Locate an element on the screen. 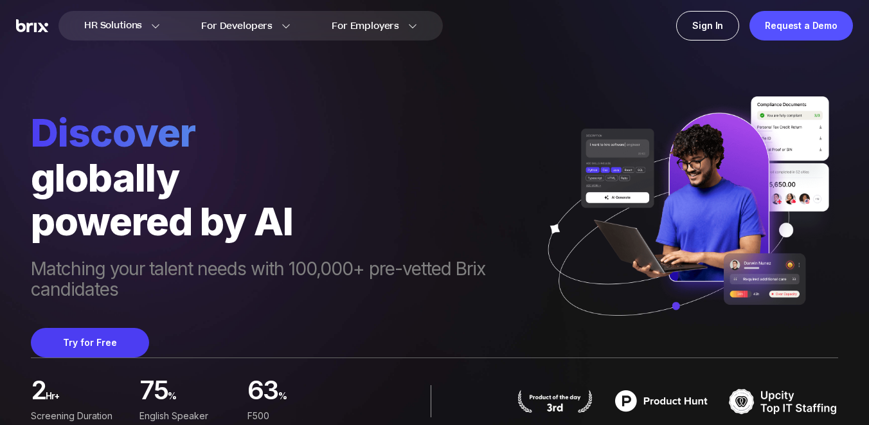 Image resolution: width=869 pixels, height=425 pixels. div: English Speaker is located at coordinates (188, 416).